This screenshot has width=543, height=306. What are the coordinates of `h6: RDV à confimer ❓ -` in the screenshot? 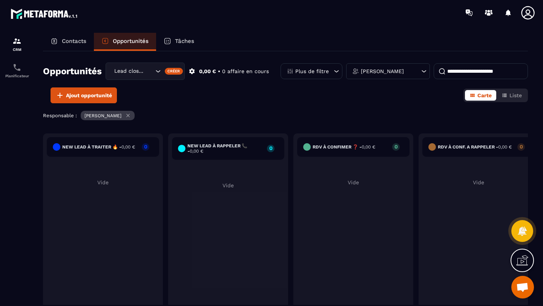 It's located at (344, 147).